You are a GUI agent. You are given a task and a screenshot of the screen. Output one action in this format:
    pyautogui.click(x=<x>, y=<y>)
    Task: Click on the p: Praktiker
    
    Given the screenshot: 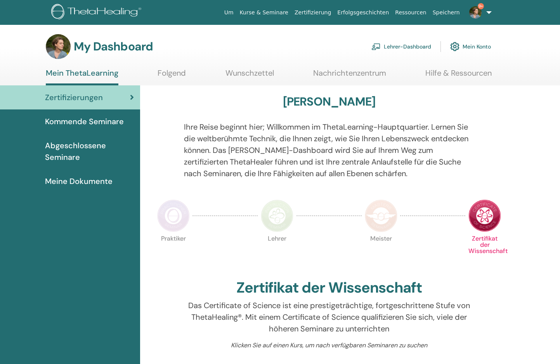 What is the action you would take?
    pyautogui.click(x=173, y=252)
    